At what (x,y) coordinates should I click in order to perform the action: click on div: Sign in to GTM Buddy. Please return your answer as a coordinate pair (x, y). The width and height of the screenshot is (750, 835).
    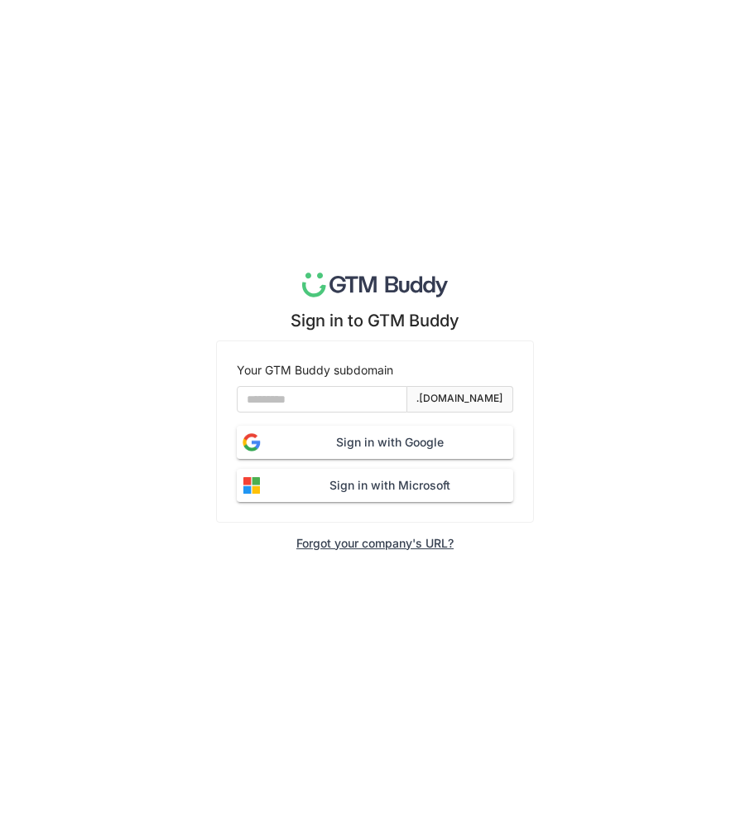
    Looking at the image, I should click on (375, 320).